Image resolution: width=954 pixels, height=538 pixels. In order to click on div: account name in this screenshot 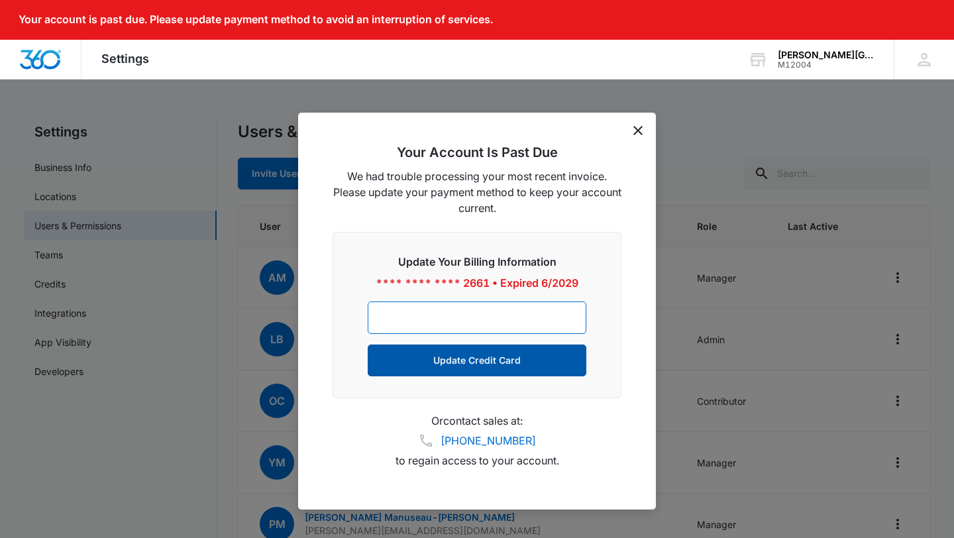, I will do `click(826, 55)`.